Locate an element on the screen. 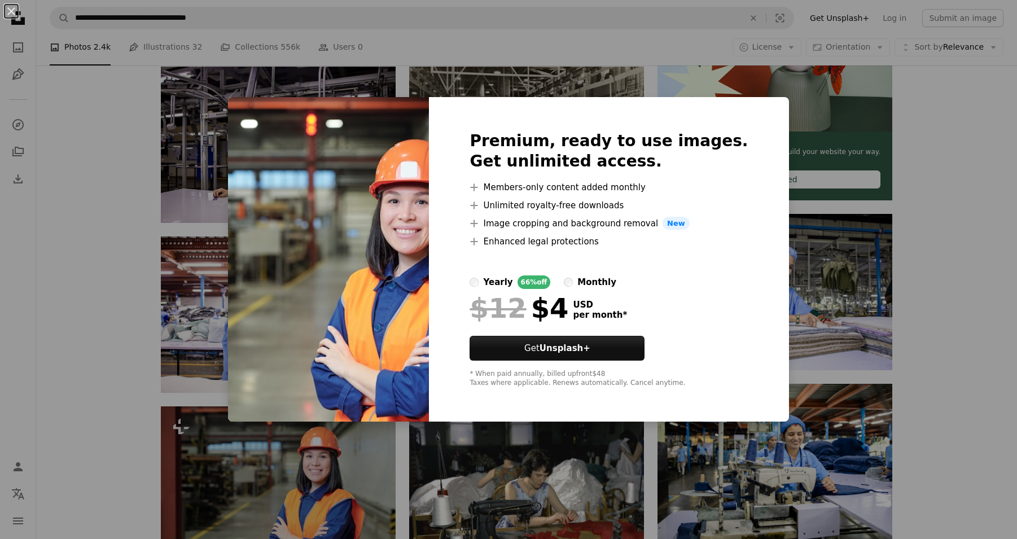  input: monthly is located at coordinates (568, 282).